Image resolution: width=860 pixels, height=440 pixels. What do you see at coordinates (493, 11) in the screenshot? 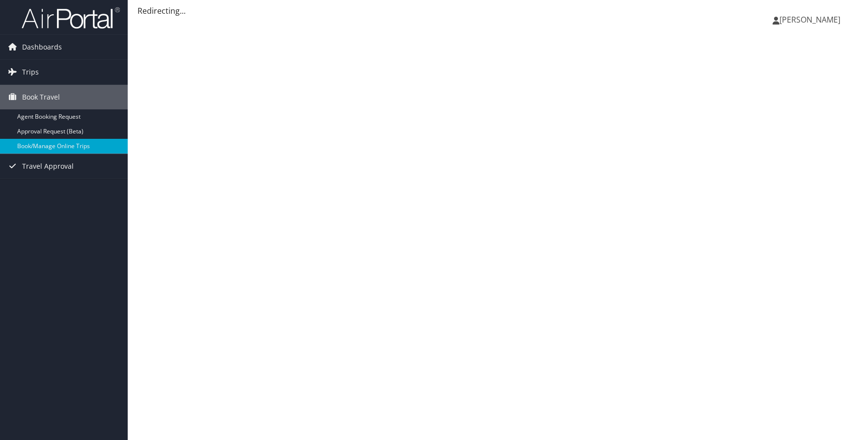
I see `div: Redirecting...` at bounding box center [493, 11].